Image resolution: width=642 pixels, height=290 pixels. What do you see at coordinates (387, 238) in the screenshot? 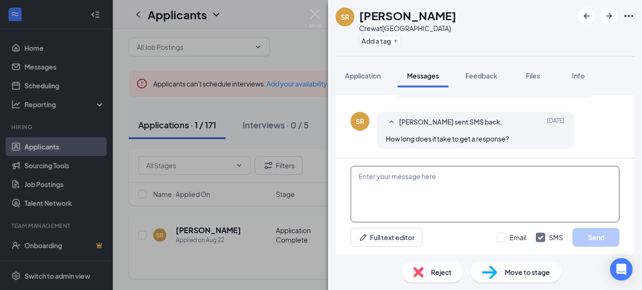
I see `button: Full text editorPen` at bounding box center [387, 238].